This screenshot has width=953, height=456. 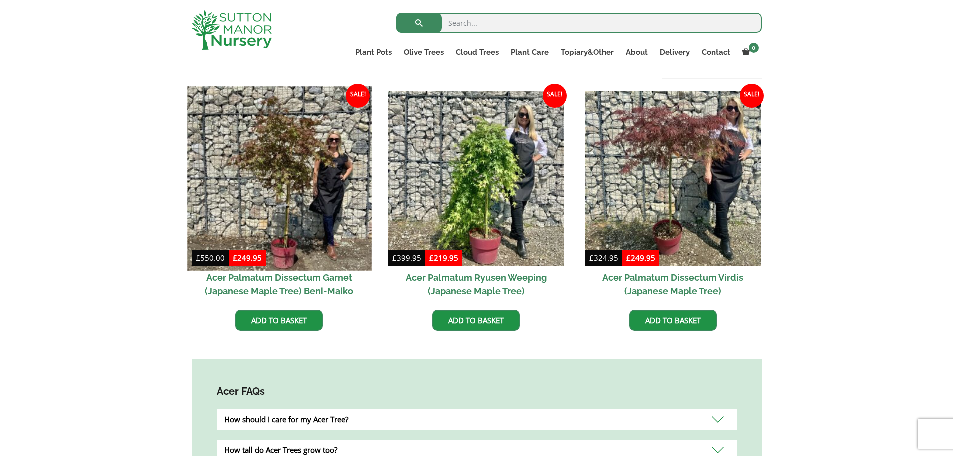 What do you see at coordinates (477, 52) in the screenshot?
I see `a: Cloud Trees` at bounding box center [477, 52].